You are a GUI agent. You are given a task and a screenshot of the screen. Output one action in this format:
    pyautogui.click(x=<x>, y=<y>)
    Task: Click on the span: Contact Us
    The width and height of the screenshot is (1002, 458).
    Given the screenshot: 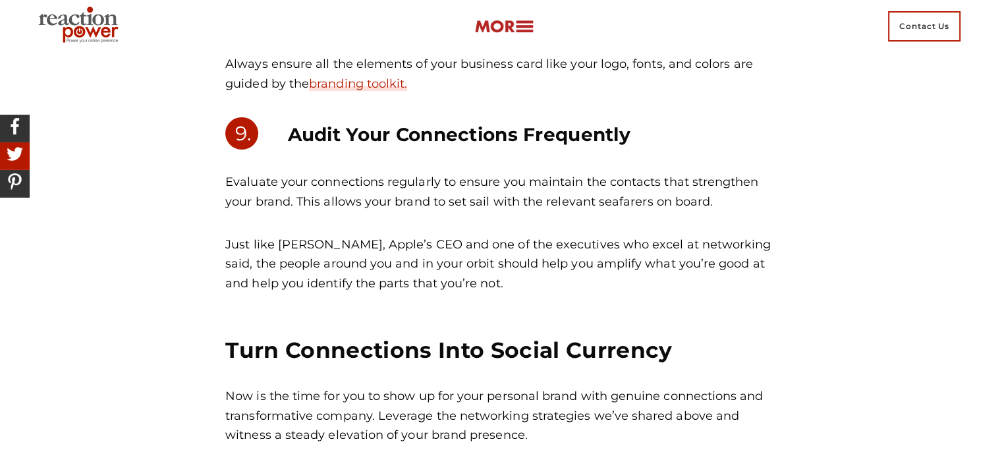 What is the action you would take?
    pyautogui.click(x=924, y=26)
    